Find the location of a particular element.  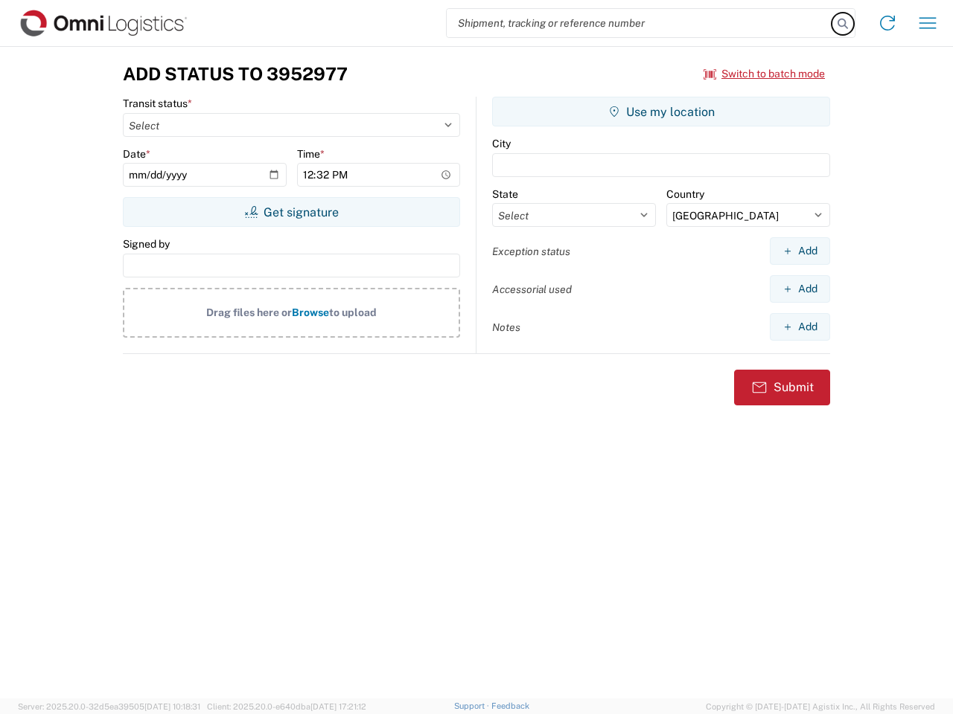

span: Drag files here or is located at coordinates (249, 313).